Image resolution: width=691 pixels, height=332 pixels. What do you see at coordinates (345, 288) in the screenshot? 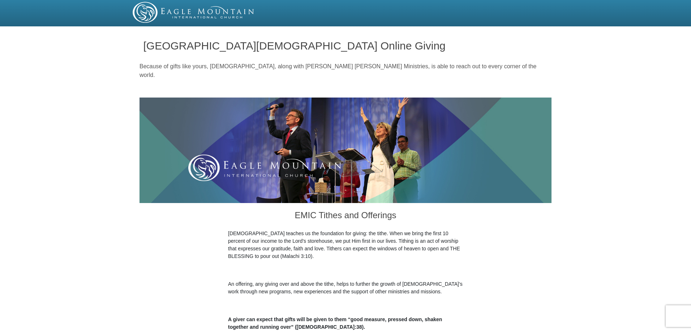
I see `p: An offering, any giving over and above the tithe, helps to further the growth of [DEMOGRAPHIC_DAT...` at bounding box center [345, 288].